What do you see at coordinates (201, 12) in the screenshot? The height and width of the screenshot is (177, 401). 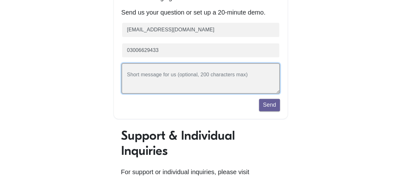 I see `p: Send us your question or set up a 20-minute demo.` at bounding box center [201, 12].